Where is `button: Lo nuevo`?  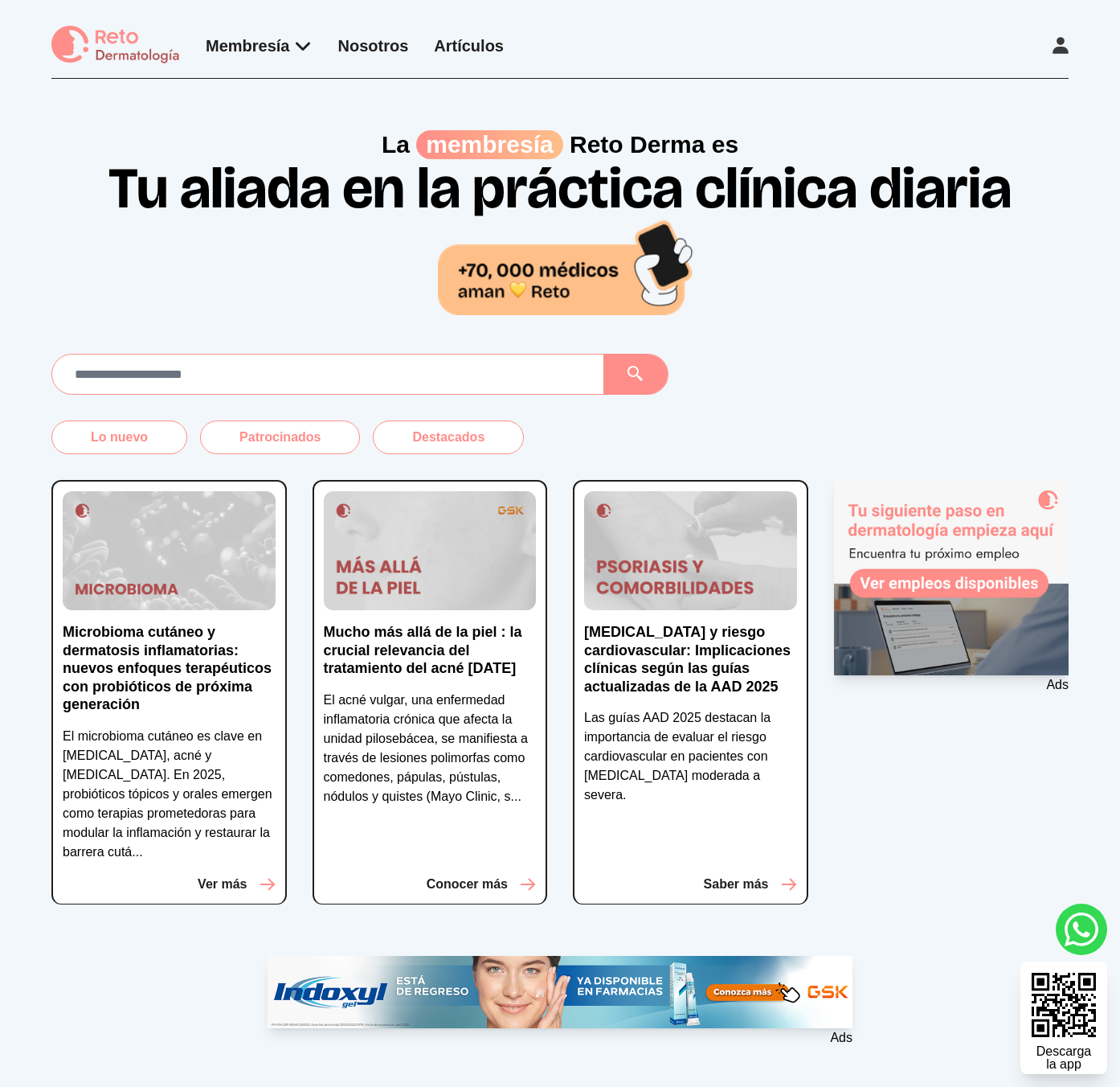 button: Lo nuevo is located at coordinates (119, 438).